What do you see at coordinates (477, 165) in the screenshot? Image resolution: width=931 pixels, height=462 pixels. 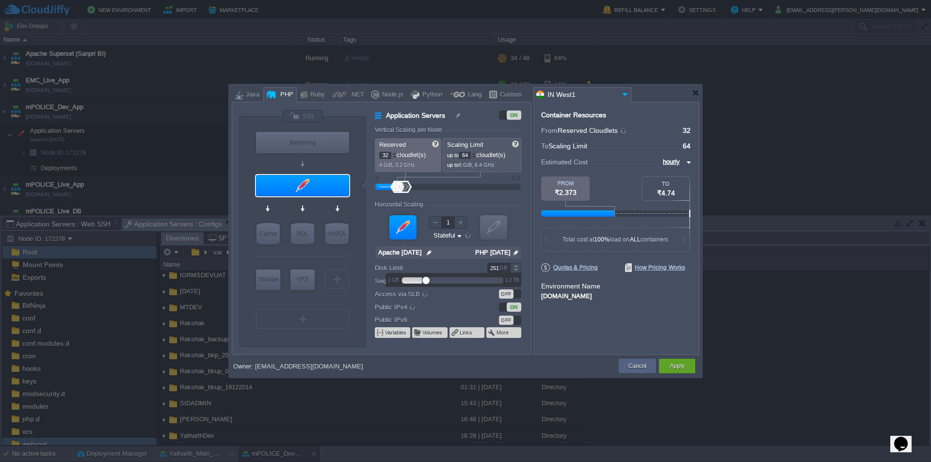 I see `span: 8 GiB, 6.4 GHz` at bounding box center [477, 165].